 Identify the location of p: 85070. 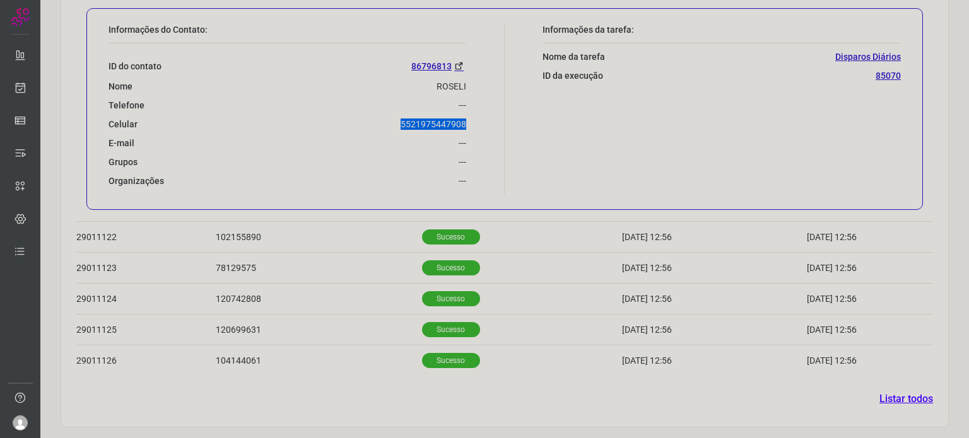
(888, 76).